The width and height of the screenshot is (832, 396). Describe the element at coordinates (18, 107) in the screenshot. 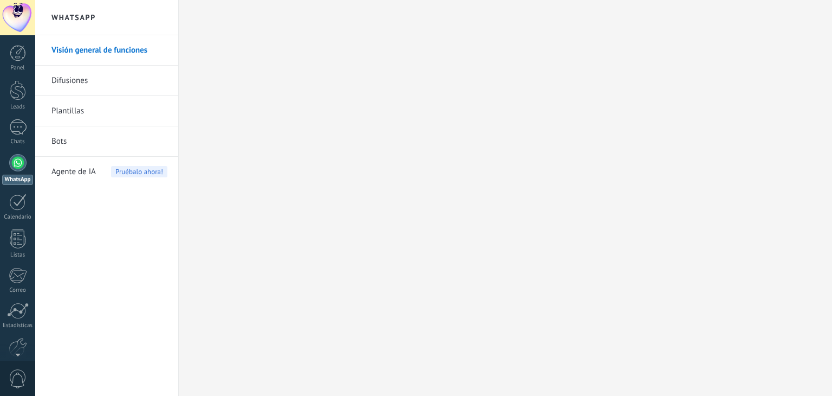

I see `div: Leads` at that location.